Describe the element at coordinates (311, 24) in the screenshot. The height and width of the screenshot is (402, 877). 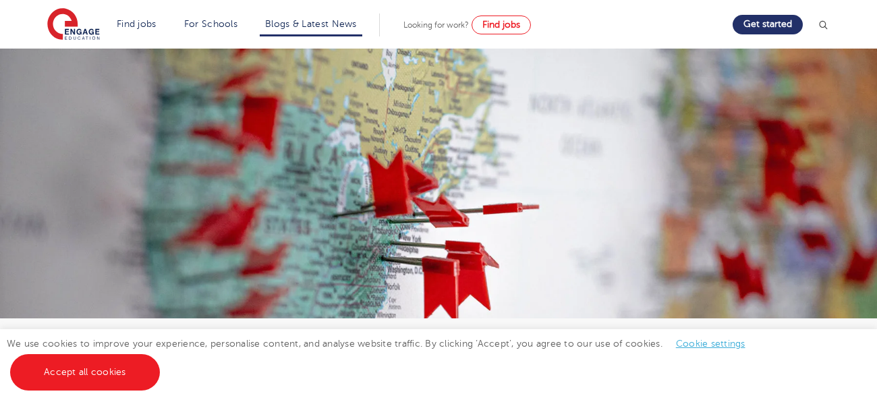
I see `a: Blogs & Latest News` at that location.